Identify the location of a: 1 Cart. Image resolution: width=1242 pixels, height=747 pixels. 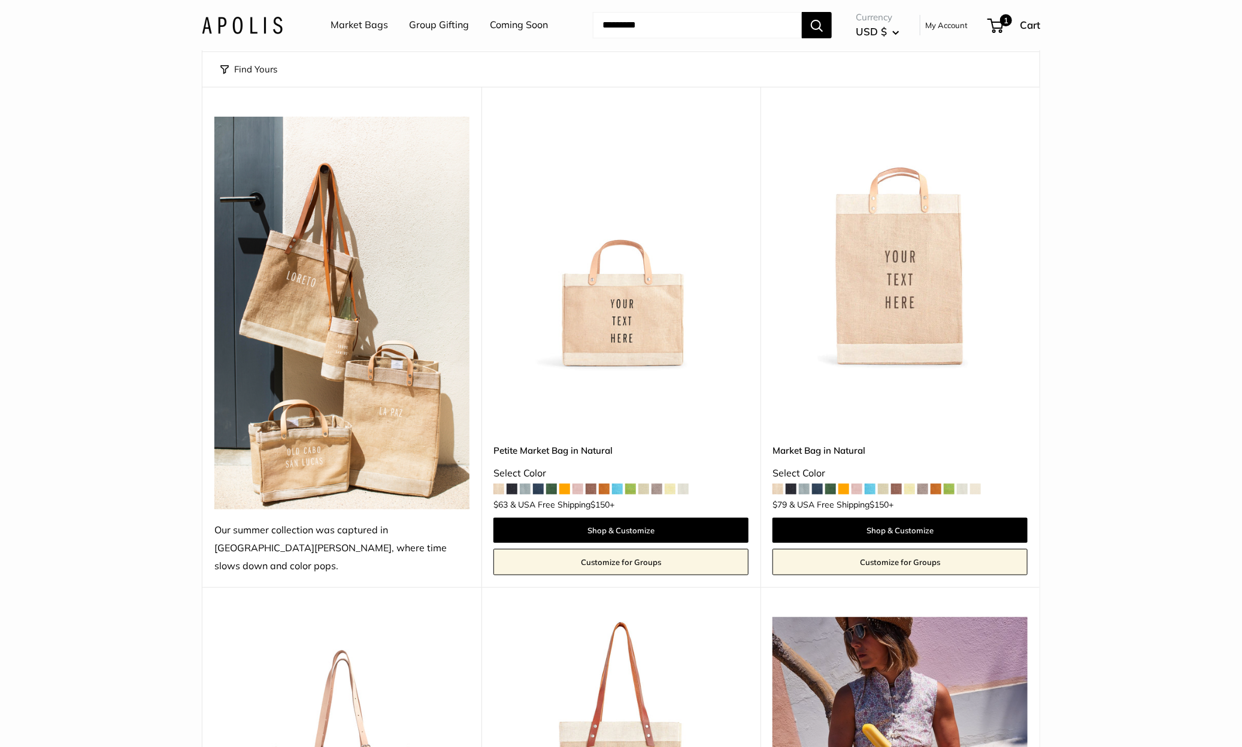
(1014, 25).